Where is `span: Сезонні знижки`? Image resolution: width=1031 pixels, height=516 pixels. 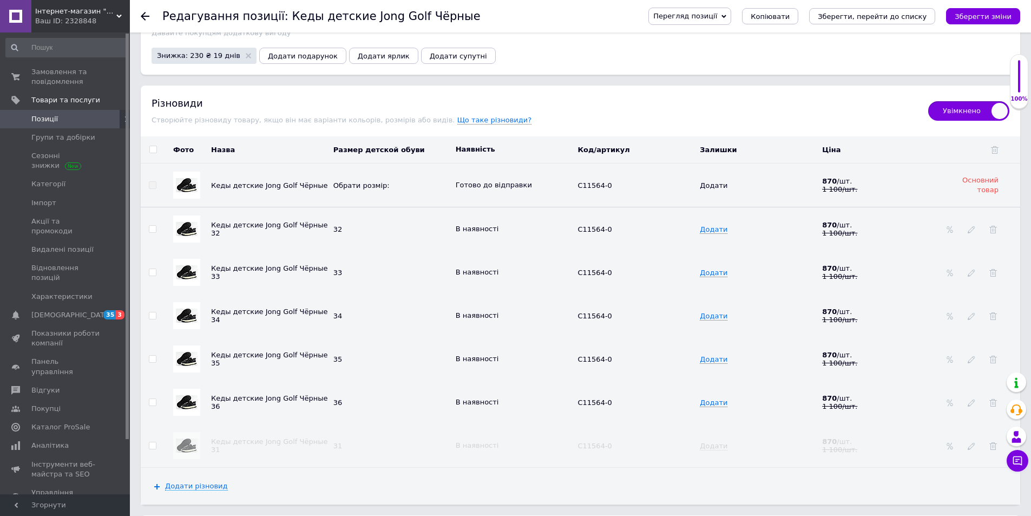
span: Сезонні знижки is located at coordinates (66, 161).